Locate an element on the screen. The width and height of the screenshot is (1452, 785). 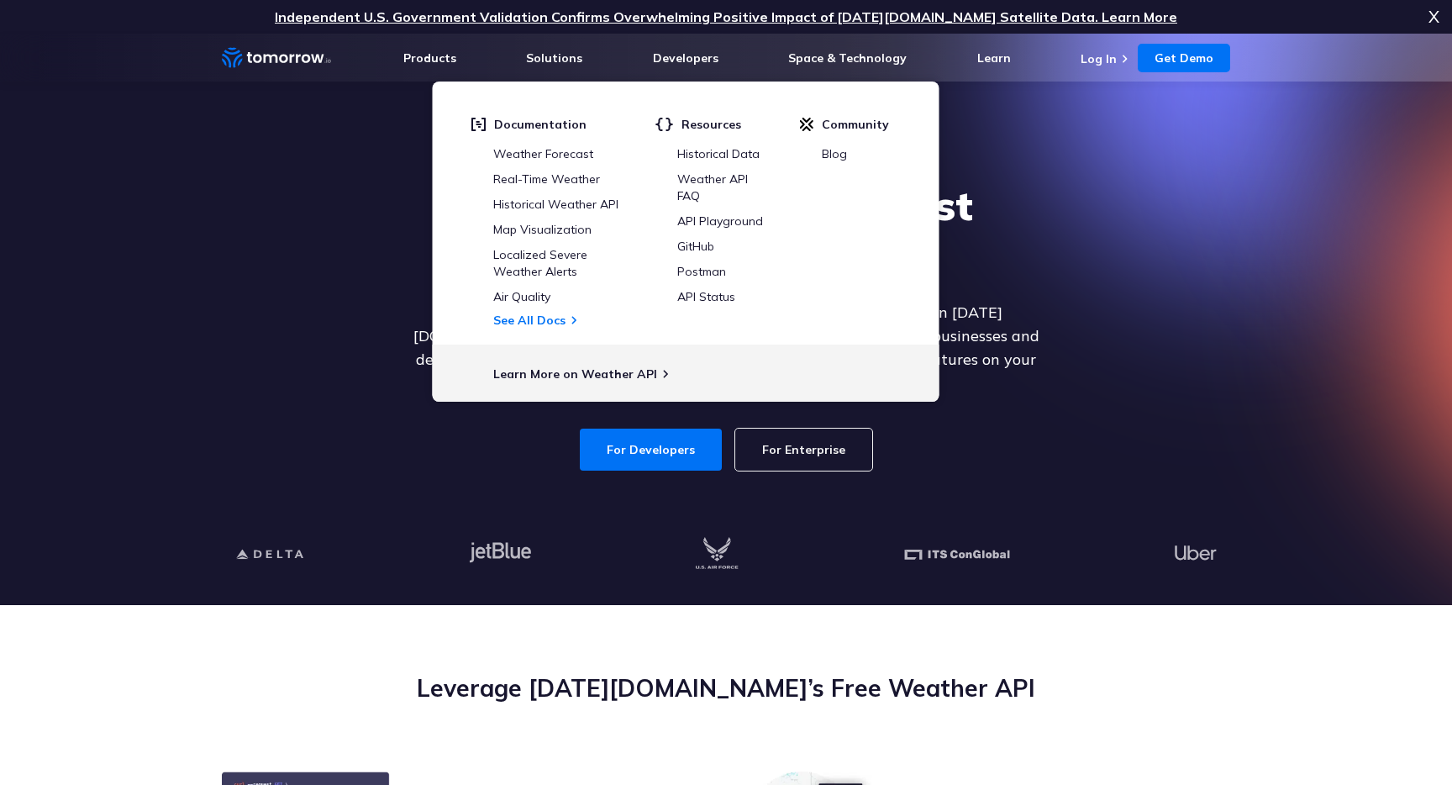
a: Learn is located at coordinates (994, 58).